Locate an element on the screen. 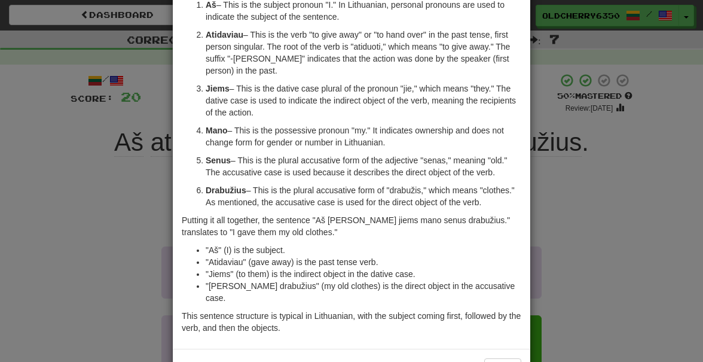  p: – This is the plural accusative form of the adjective "senas," meaning "old." The accusative case... is located at coordinates (363, 166).